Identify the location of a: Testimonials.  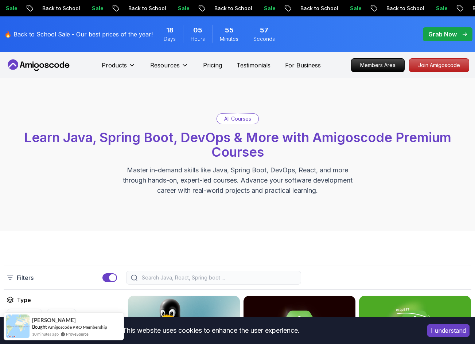
(253, 65).